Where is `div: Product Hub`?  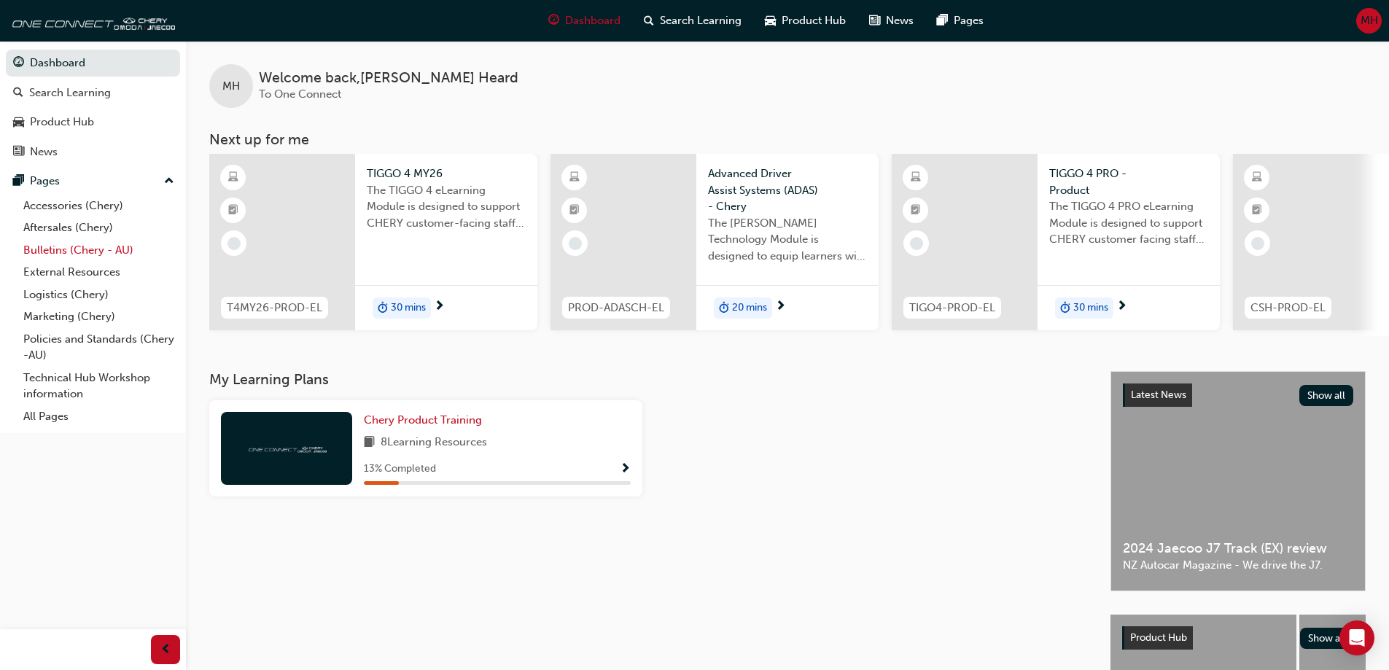 div: Product Hub is located at coordinates (62, 122).